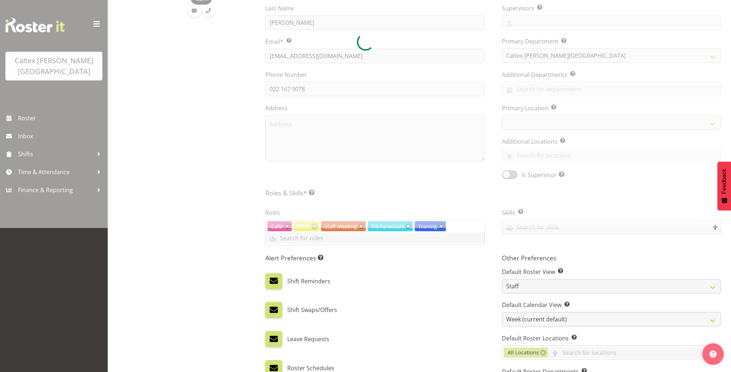 The image size is (731, 372). What do you see at coordinates (713, 354) in the screenshot?
I see `img: help-xxl-2.png` at bounding box center [713, 354].